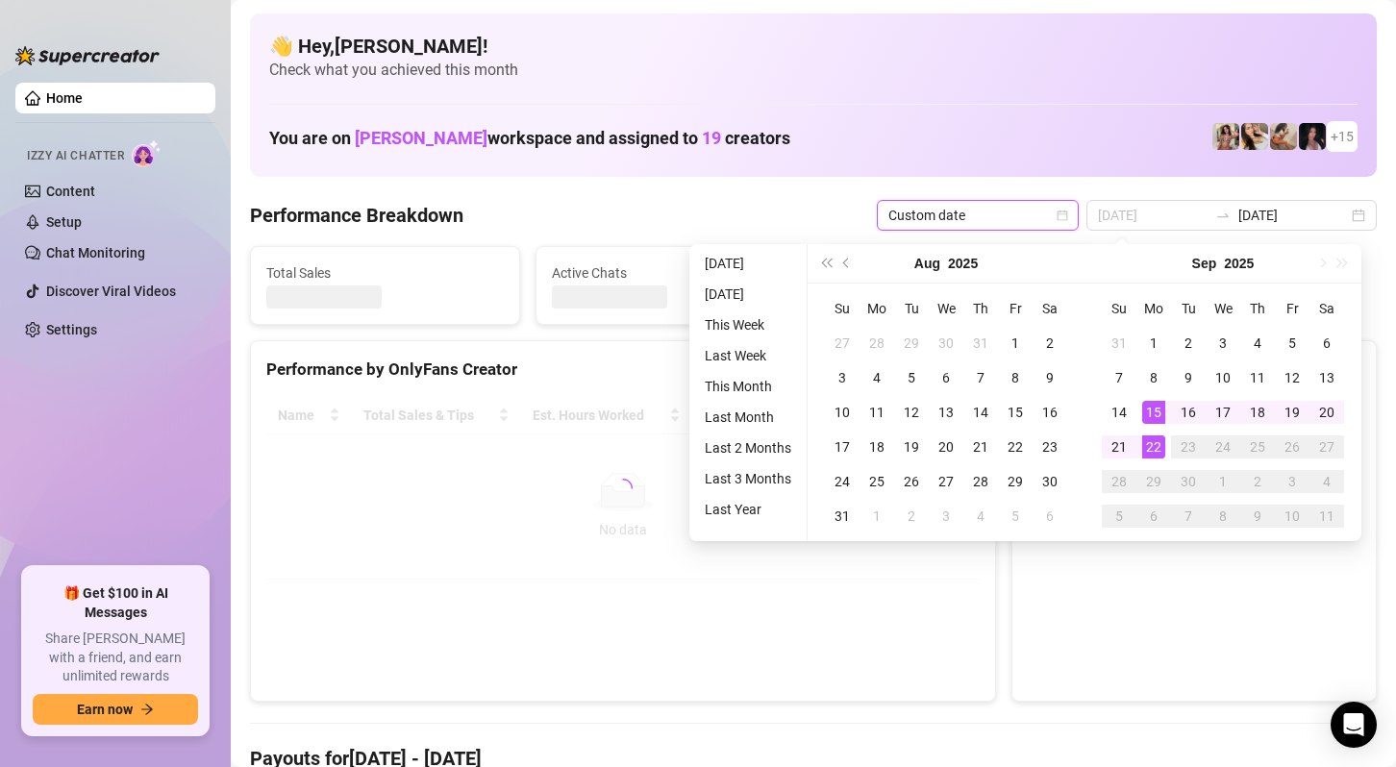 The image size is (1396, 767). Describe the element at coordinates (1226, 136) in the screenshot. I see `img: Avry (@avryjennervip)` at that location.